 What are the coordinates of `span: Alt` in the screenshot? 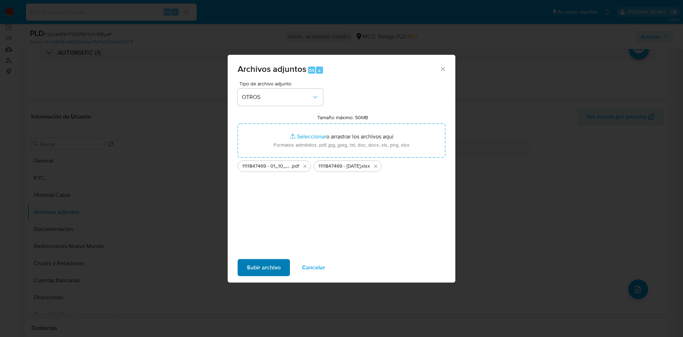 It's located at (311, 70).